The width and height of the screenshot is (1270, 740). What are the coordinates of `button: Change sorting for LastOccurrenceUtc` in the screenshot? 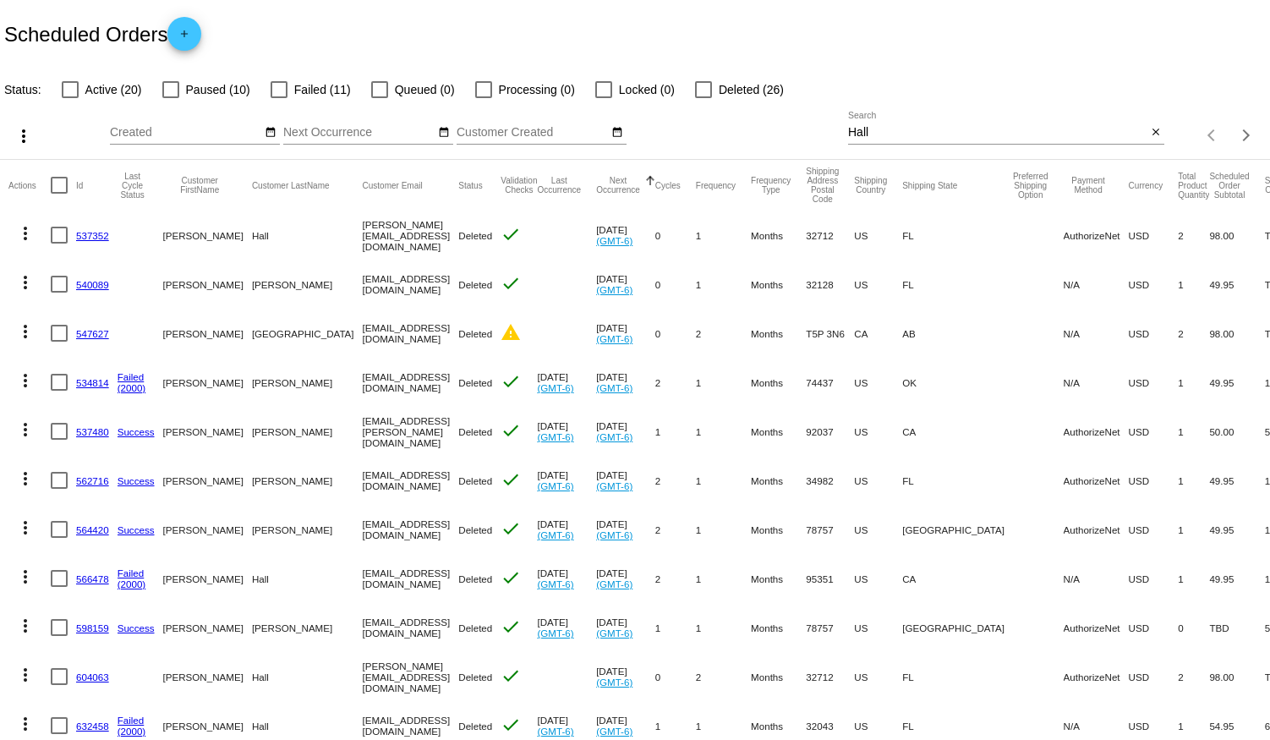 It's located at (559, 185).